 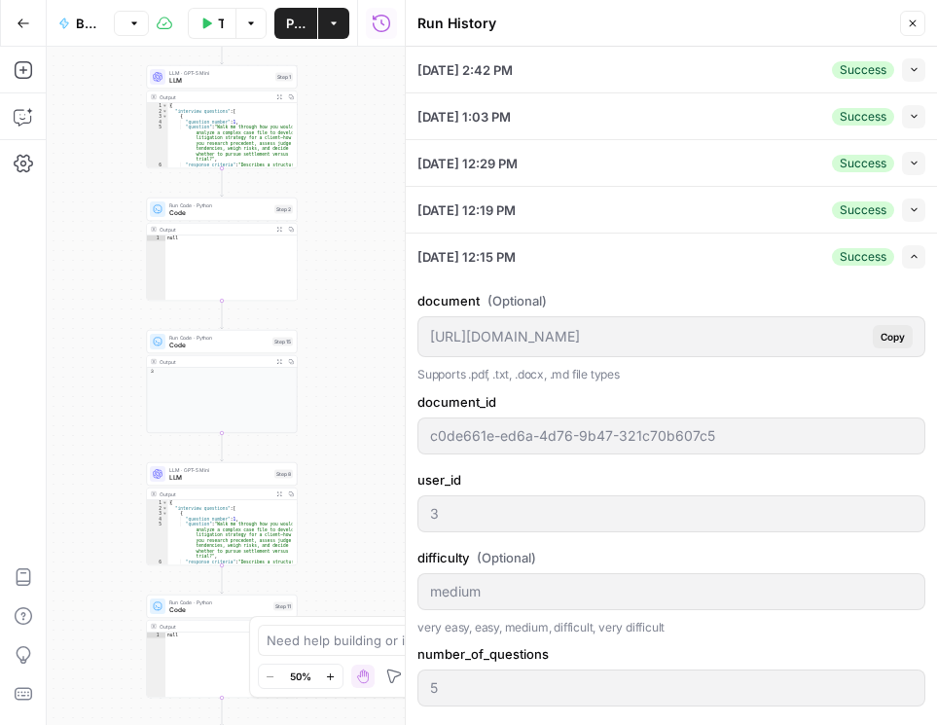 I want to click on div: Step 11, so click(x=283, y=606).